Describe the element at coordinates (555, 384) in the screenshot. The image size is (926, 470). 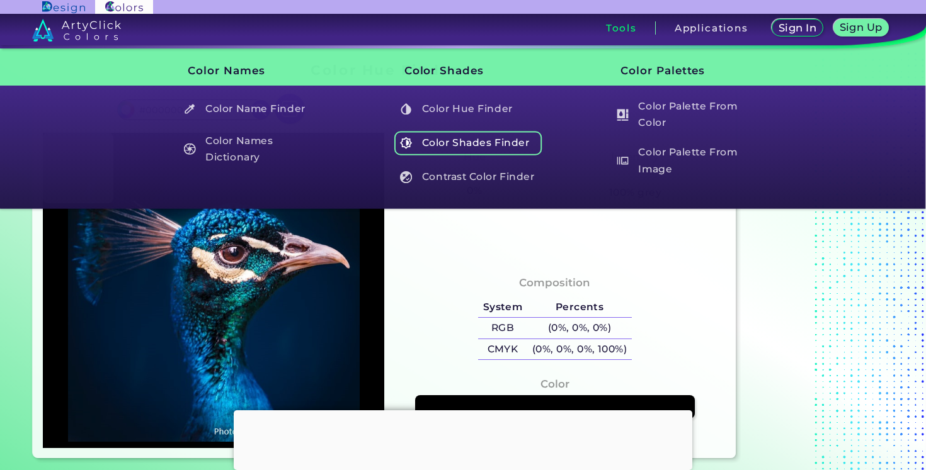
I see `h4: Color` at that location.